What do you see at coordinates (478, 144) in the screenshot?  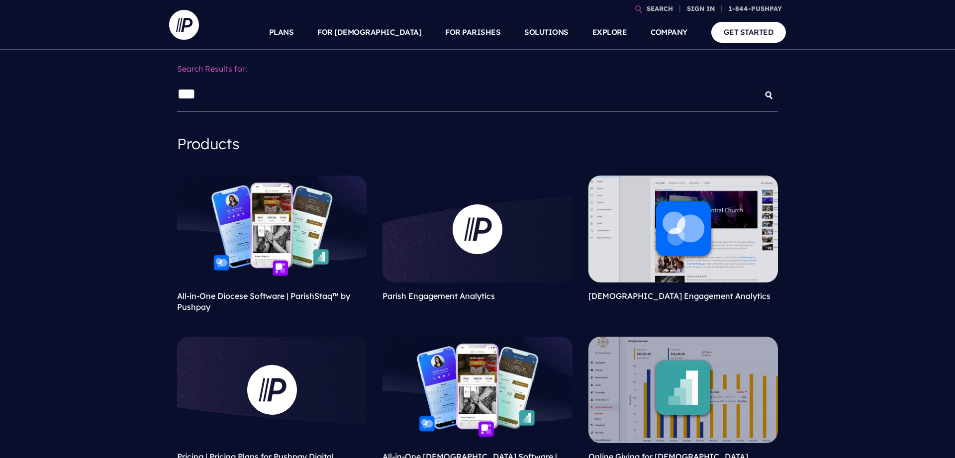 I see `h4: Products` at bounding box center [478, 144].